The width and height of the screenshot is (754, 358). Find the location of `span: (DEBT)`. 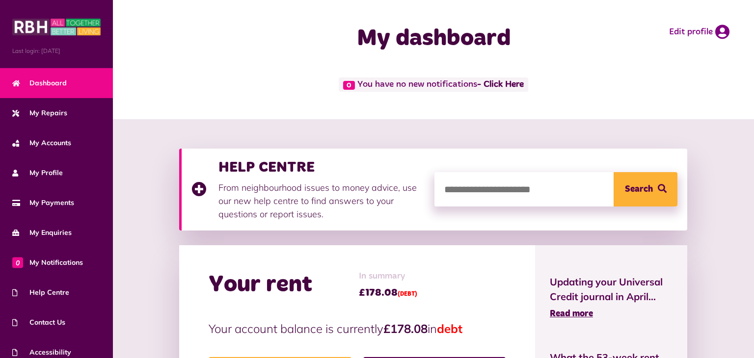

span: (DEBT) is located at coordinates (407, 295).